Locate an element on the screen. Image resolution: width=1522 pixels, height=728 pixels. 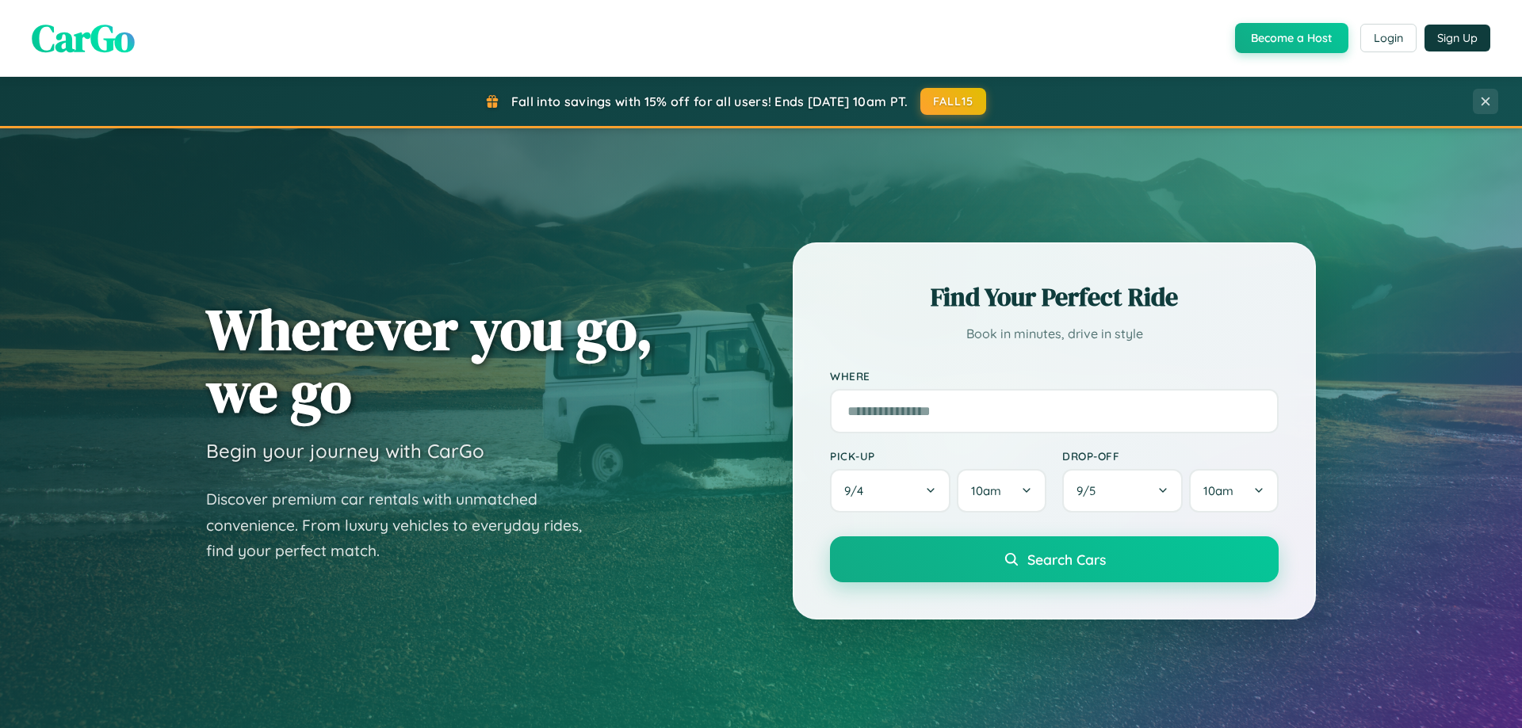
button: FALL15 is located at coordinates (954, 101).